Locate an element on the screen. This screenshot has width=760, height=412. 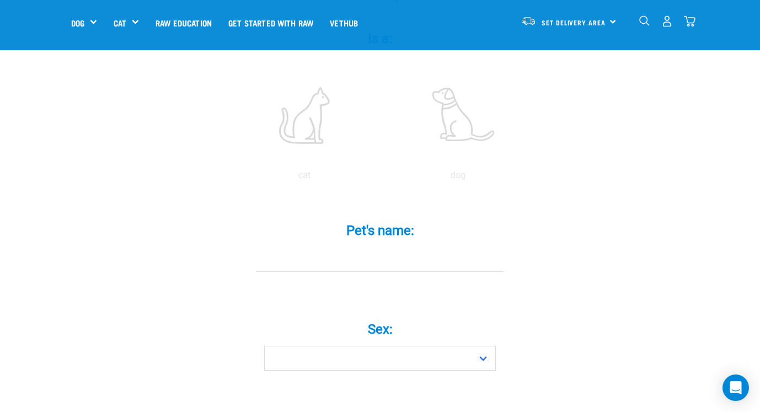
label: Pet's name: is located at coordinates (380, 231).